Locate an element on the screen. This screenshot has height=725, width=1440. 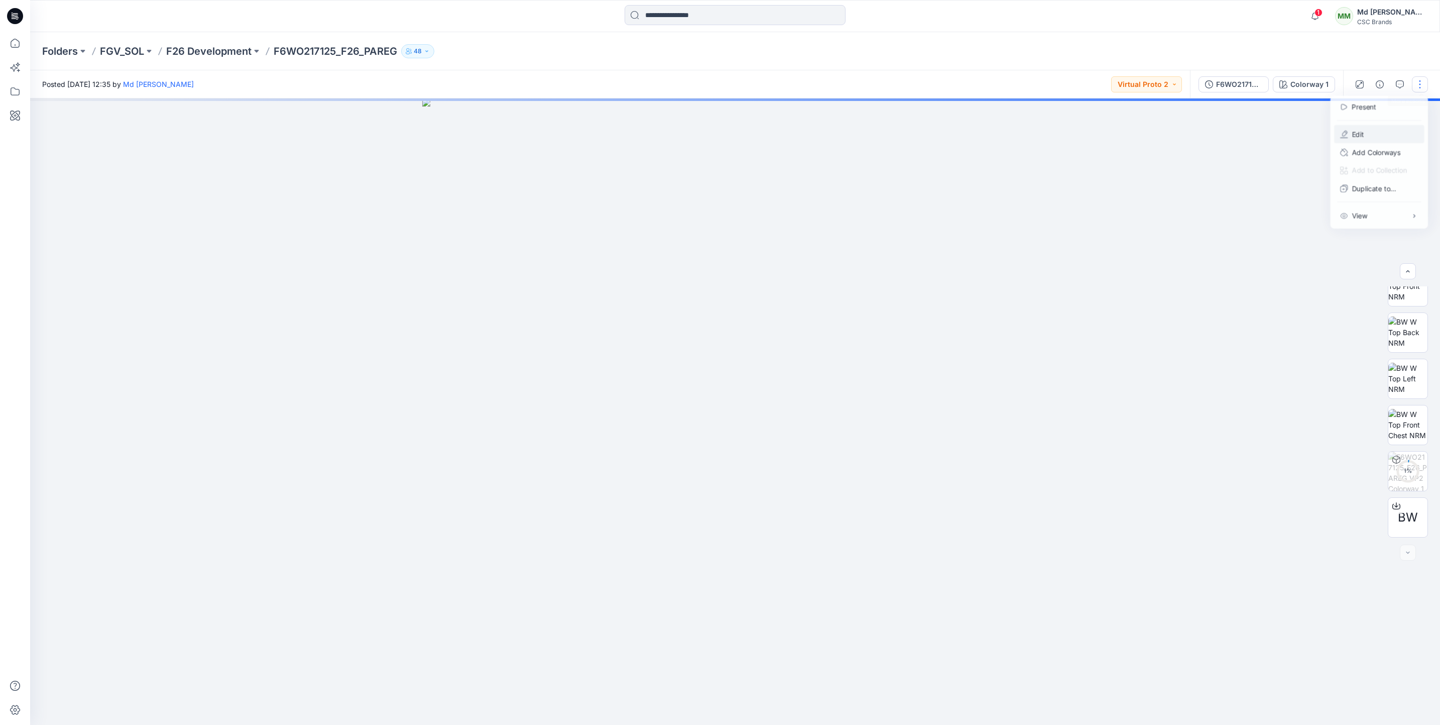
img: BW W Top Left NRM is located at coordinates (1408, 378).